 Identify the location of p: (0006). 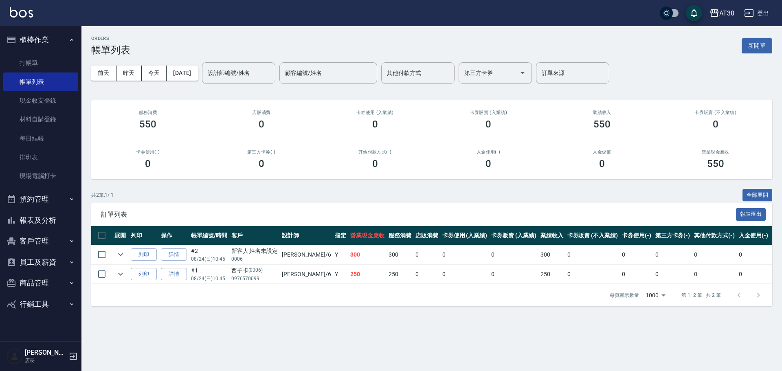
(256, 271).